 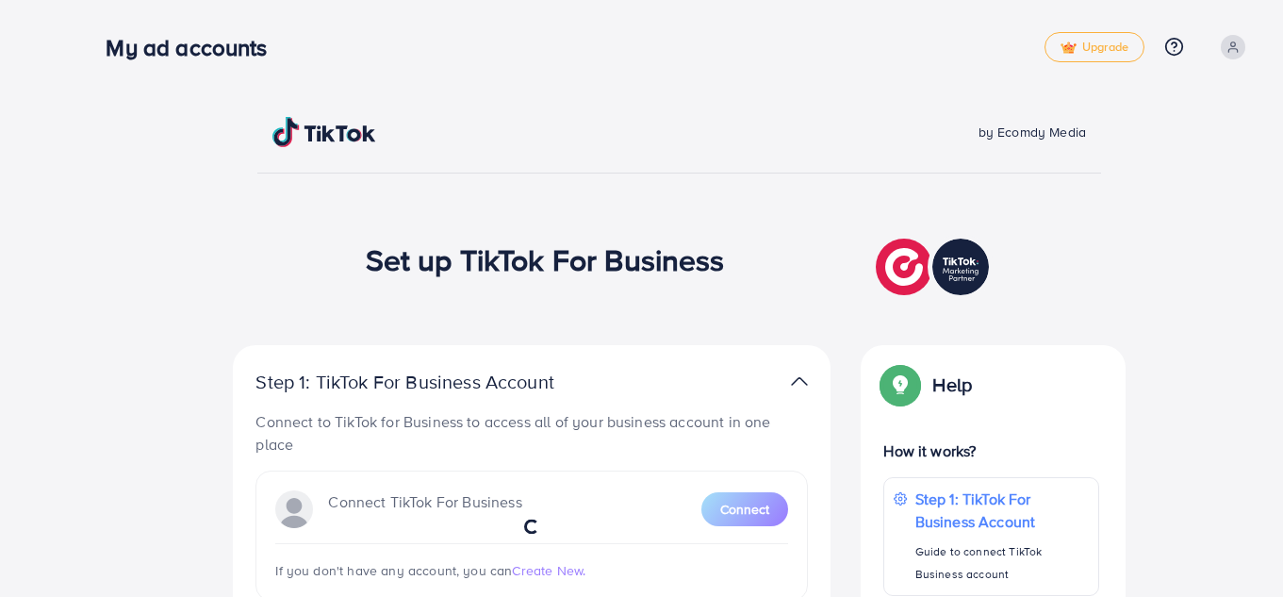 What do you see at coordinates (1032, 132) in the screenshot?
I see `span: by Ecomdy Media` at bounding box center [1032, 132].